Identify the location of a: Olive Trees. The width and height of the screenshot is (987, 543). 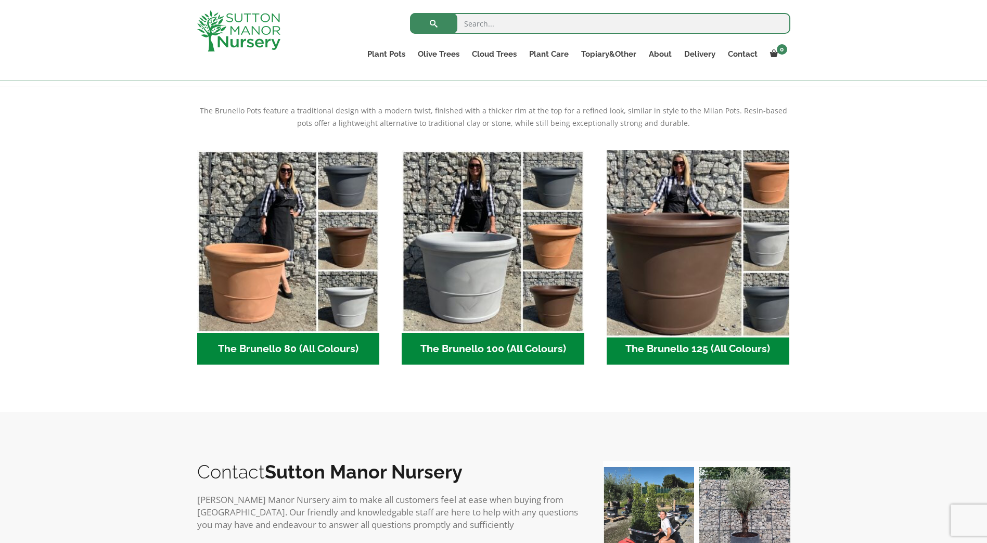
(438, 54).